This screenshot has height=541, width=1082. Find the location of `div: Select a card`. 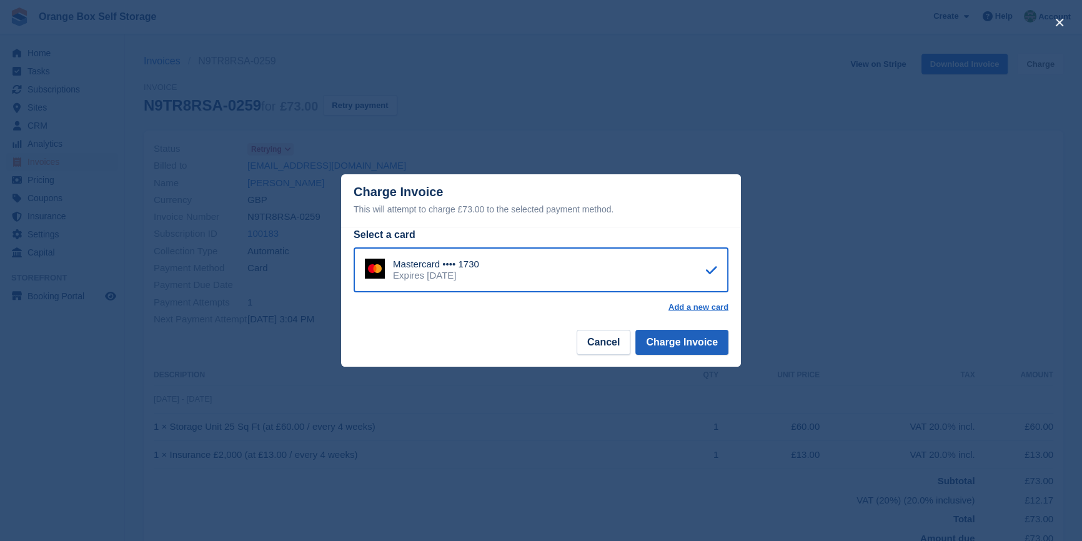

div: Select a card is located at coordinates (541, 235).